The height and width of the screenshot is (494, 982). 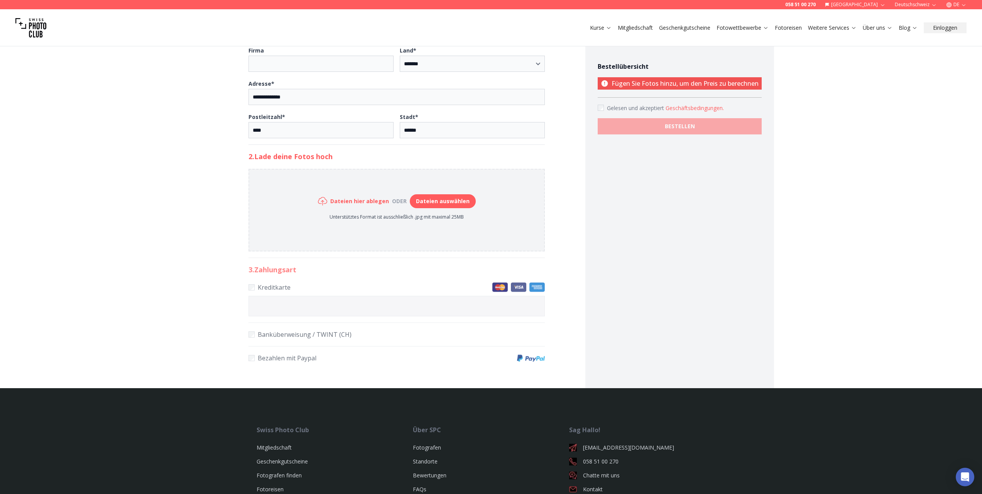 What do you see at coordinates (473, 64) in the screenshot?
I see `select: Land*` at bounding box center [473, 64].